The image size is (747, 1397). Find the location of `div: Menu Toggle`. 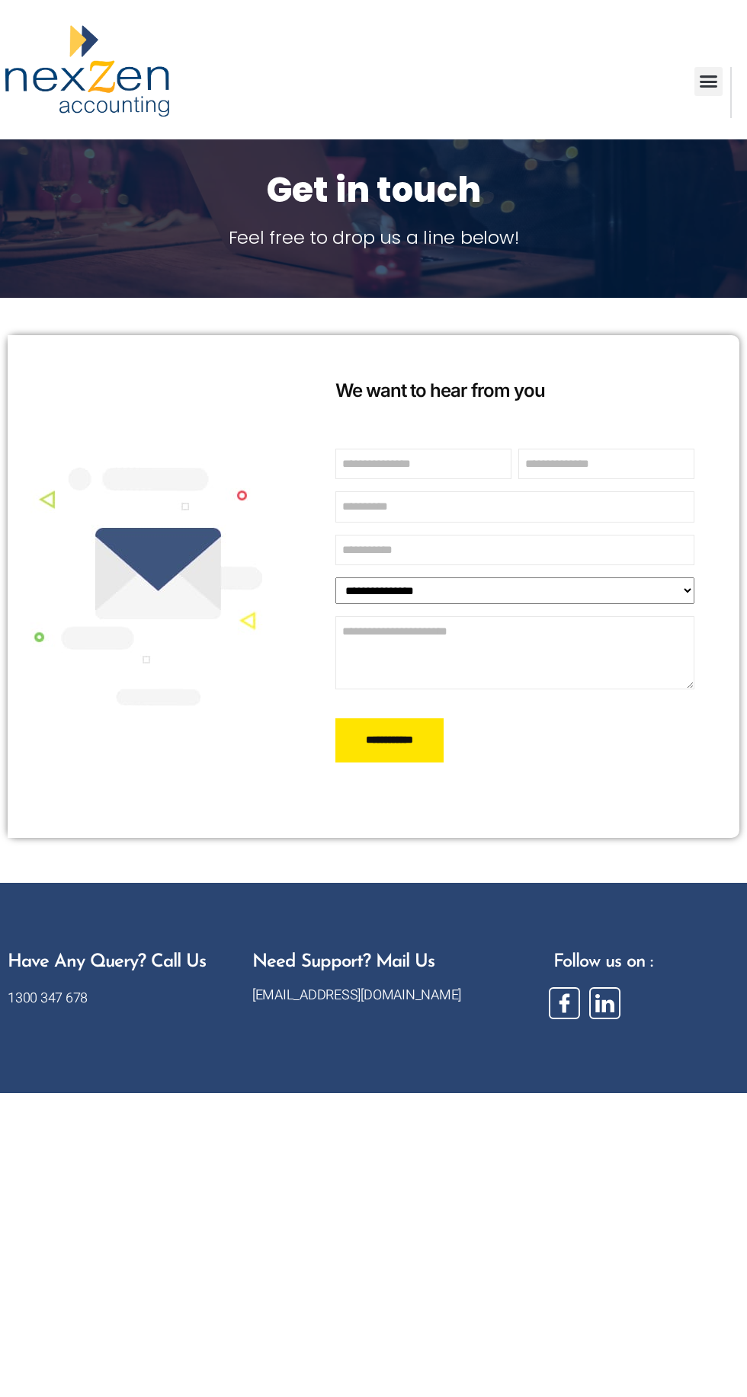

div: Menu Toggle is located at coordinates (708, 82).